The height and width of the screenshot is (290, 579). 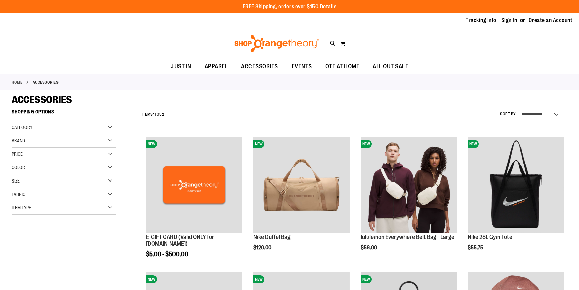 What do you see at coordinates (167, 254) in the screenshot?
I see `span: $5.00 - $500.00` at bounding box center [167, 254].